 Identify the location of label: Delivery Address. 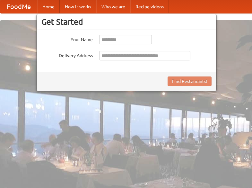
(67, 55).